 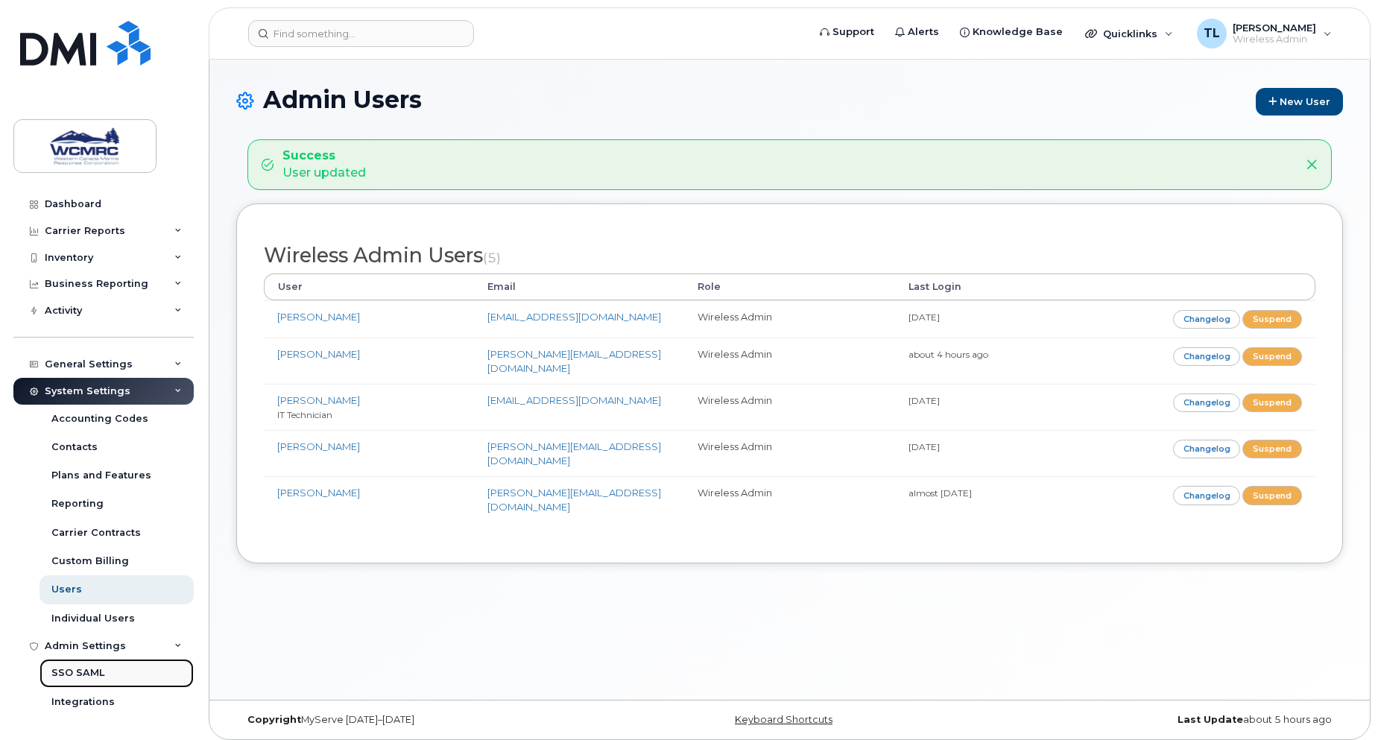 I want to click on div: about 5 hours ago, so click(x=1158, y=720).